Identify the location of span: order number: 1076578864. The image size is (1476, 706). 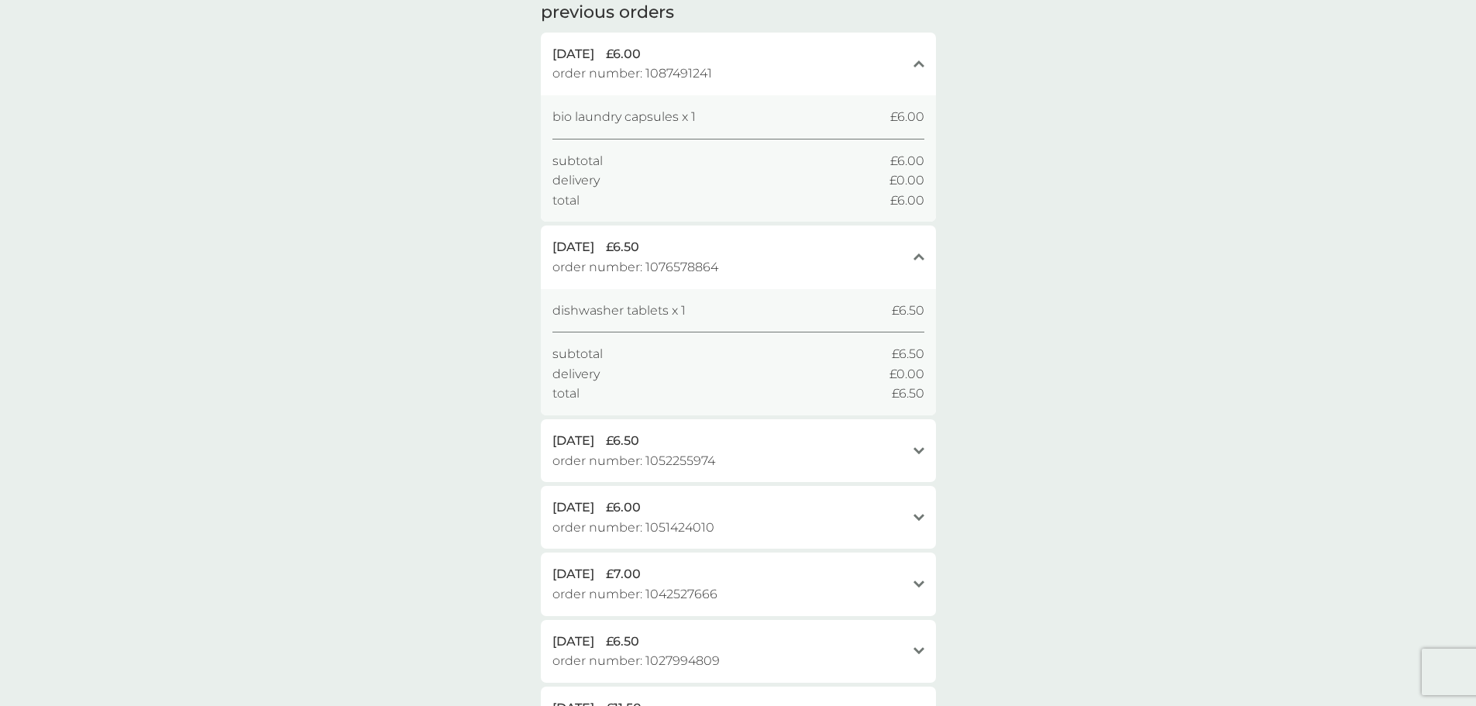
(635, 267).